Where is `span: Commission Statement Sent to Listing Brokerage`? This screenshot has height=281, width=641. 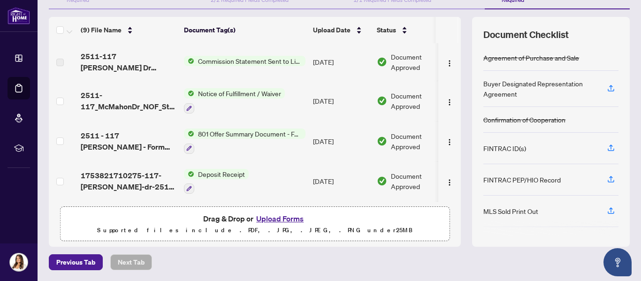
span: Commission Statement Sent to Listing Brokerage is located at coordinates (250, 61).